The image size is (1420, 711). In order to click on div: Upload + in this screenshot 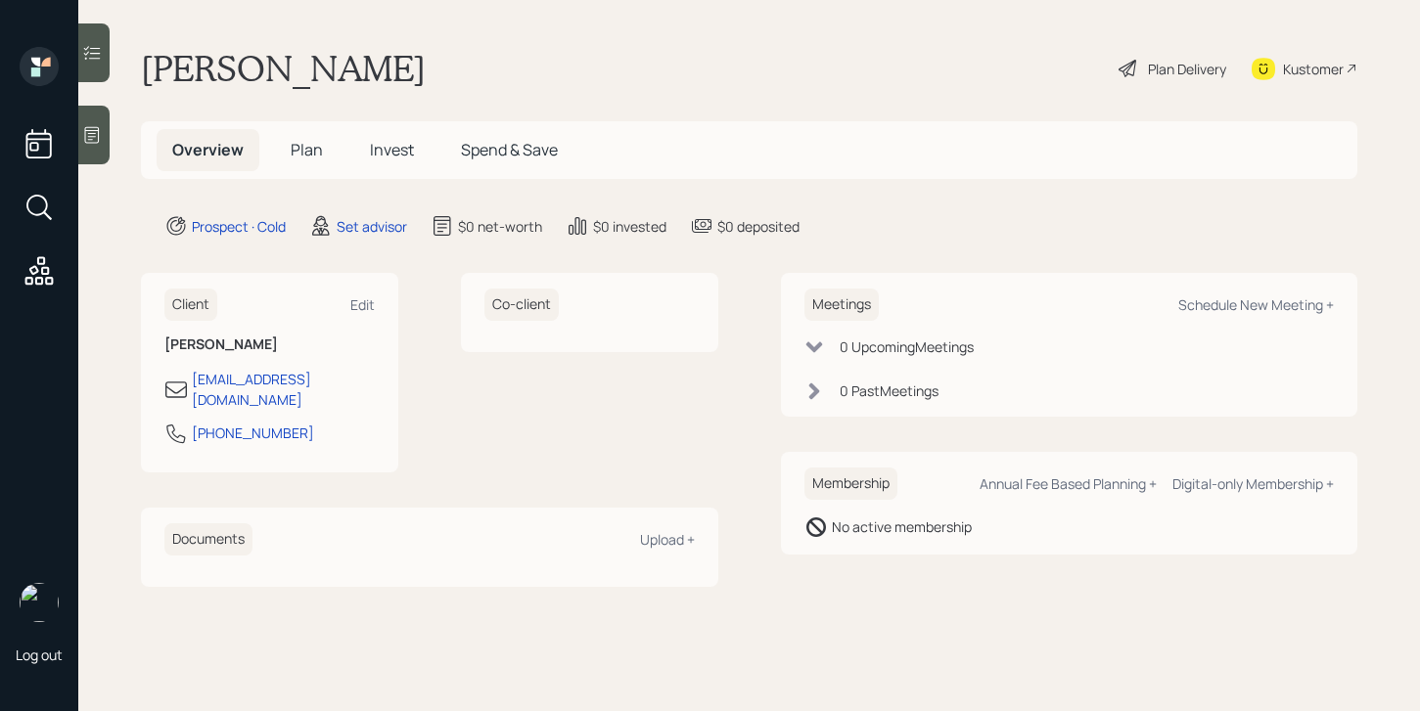, I will do `click(667, 539)`.